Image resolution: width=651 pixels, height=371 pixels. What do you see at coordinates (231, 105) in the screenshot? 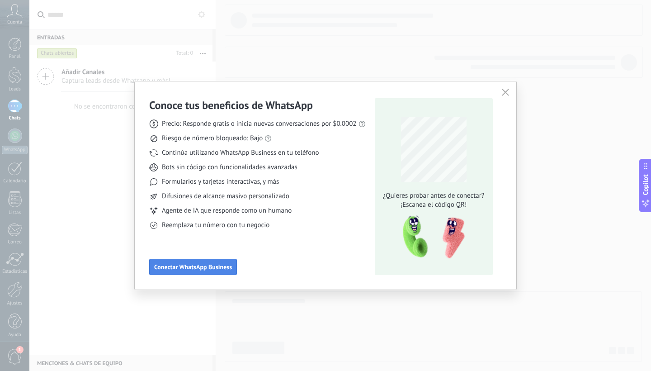
I see `h3: Conoce tus beneficios de WhatsApp` at bounding box center [231, 105].